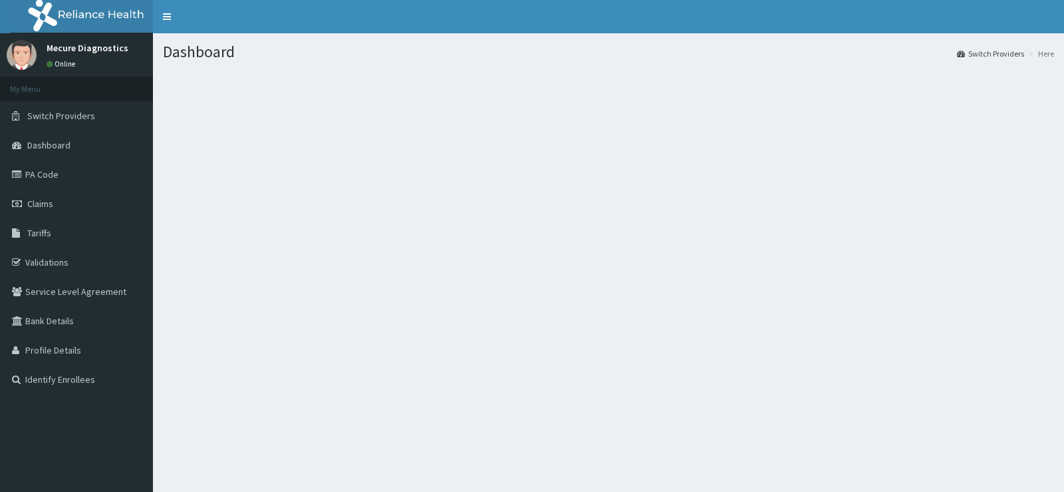 Image resolution: width=1064 pixels, height=492 pixels. What do you see at coordinates (990, 53) in the screenshot?
I see `a: Switch Providers` at bounding box center [990, 53].